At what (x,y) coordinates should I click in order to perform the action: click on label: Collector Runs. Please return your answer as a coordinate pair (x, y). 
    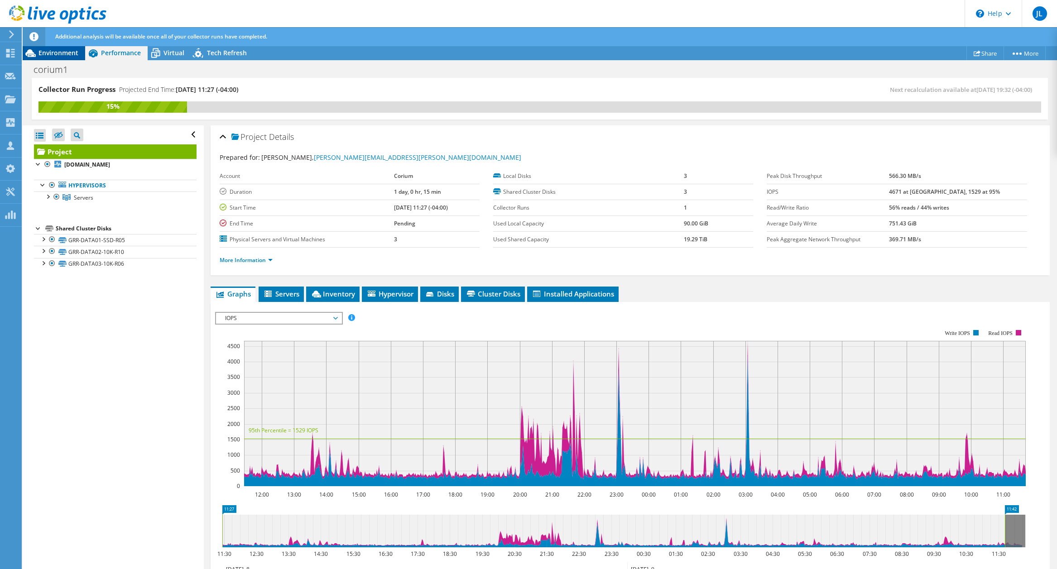
    Looking at the image, I should click on (588, 208).